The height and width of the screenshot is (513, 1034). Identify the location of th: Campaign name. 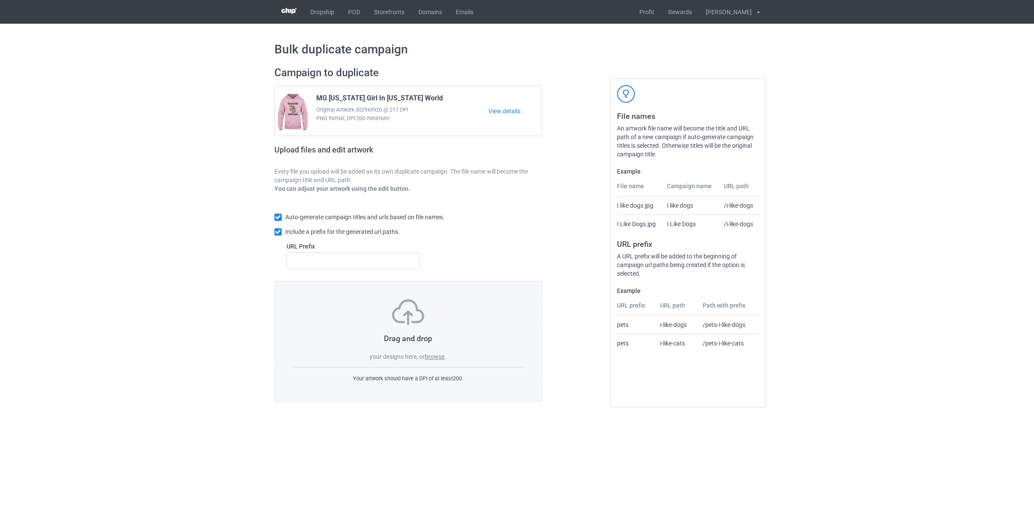
(691, 189).